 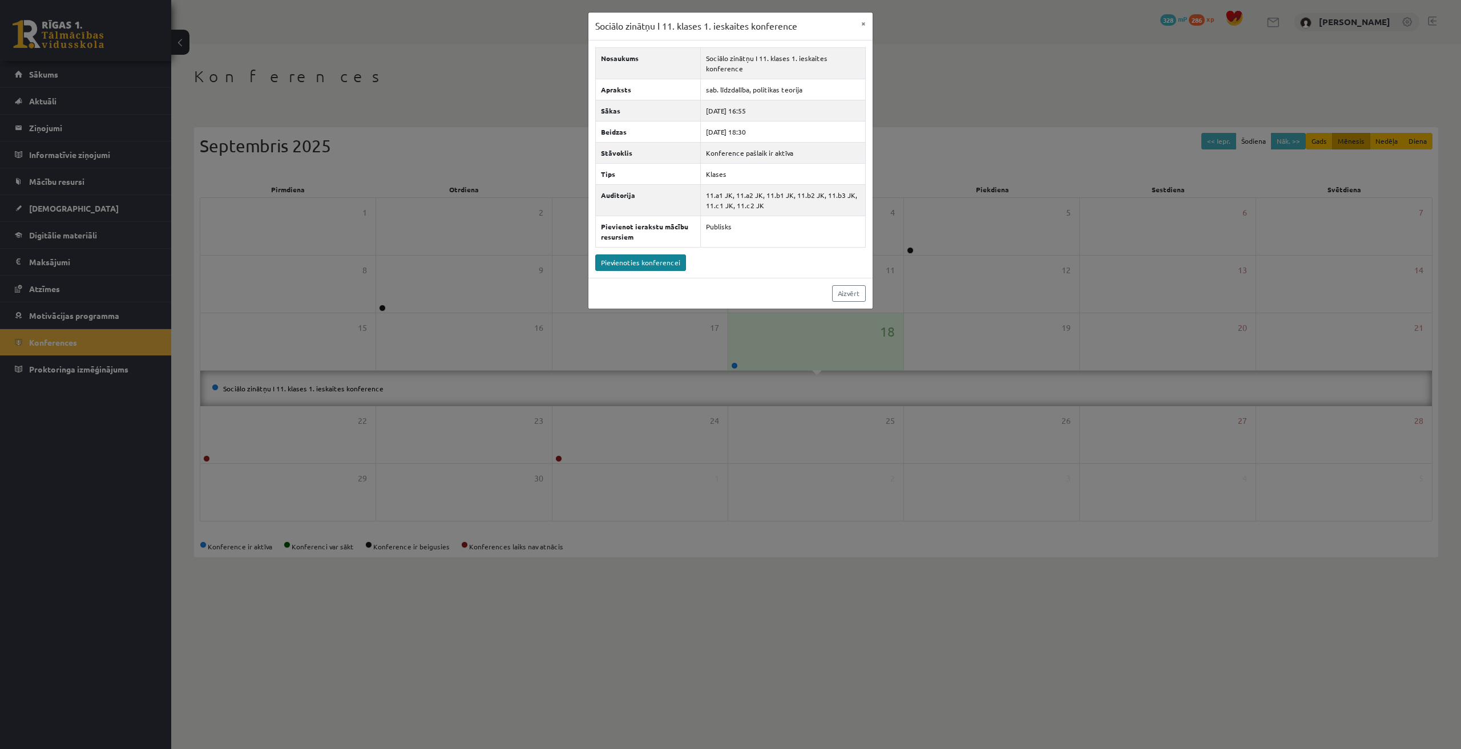 I want to click on h3: Sociālo zinātņu I 11. klases 1. ieskaites konference, so click(x=696, y=26).